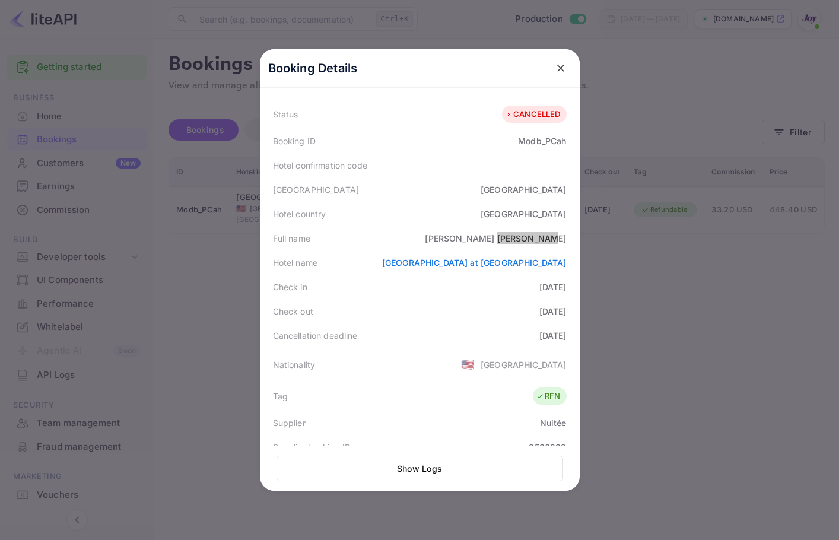 The width and height of the screenshot is (839, 540). What do you see at coordinates (300, 214) in the screenshot?
I see `div: Hotel country` at bounding box center [300, 214].